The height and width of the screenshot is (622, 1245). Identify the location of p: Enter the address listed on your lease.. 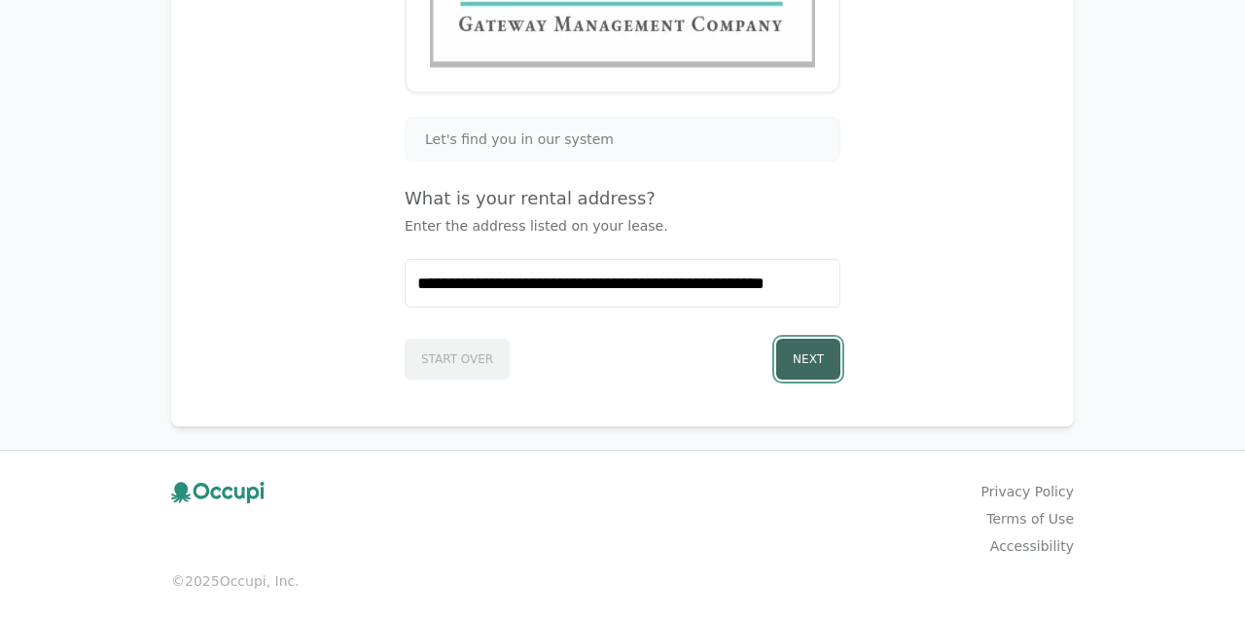
(623, 226).